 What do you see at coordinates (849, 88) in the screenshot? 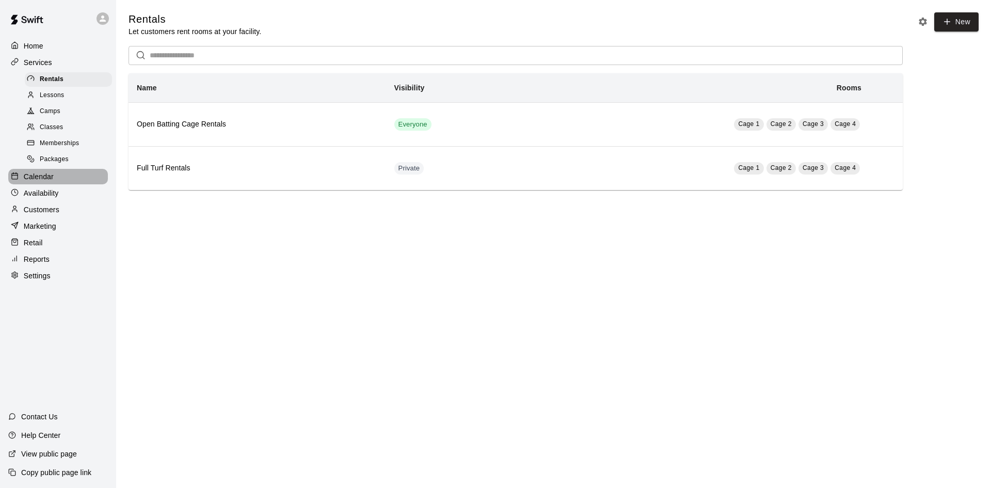
I see `b: Rooms` at bounding box center [849, 88].